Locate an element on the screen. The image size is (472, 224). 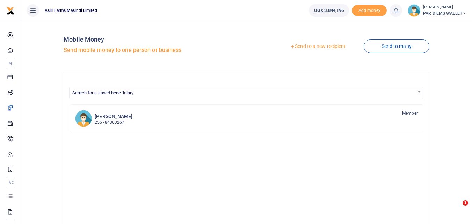
a: Add money is located at coordinates (369, 10).